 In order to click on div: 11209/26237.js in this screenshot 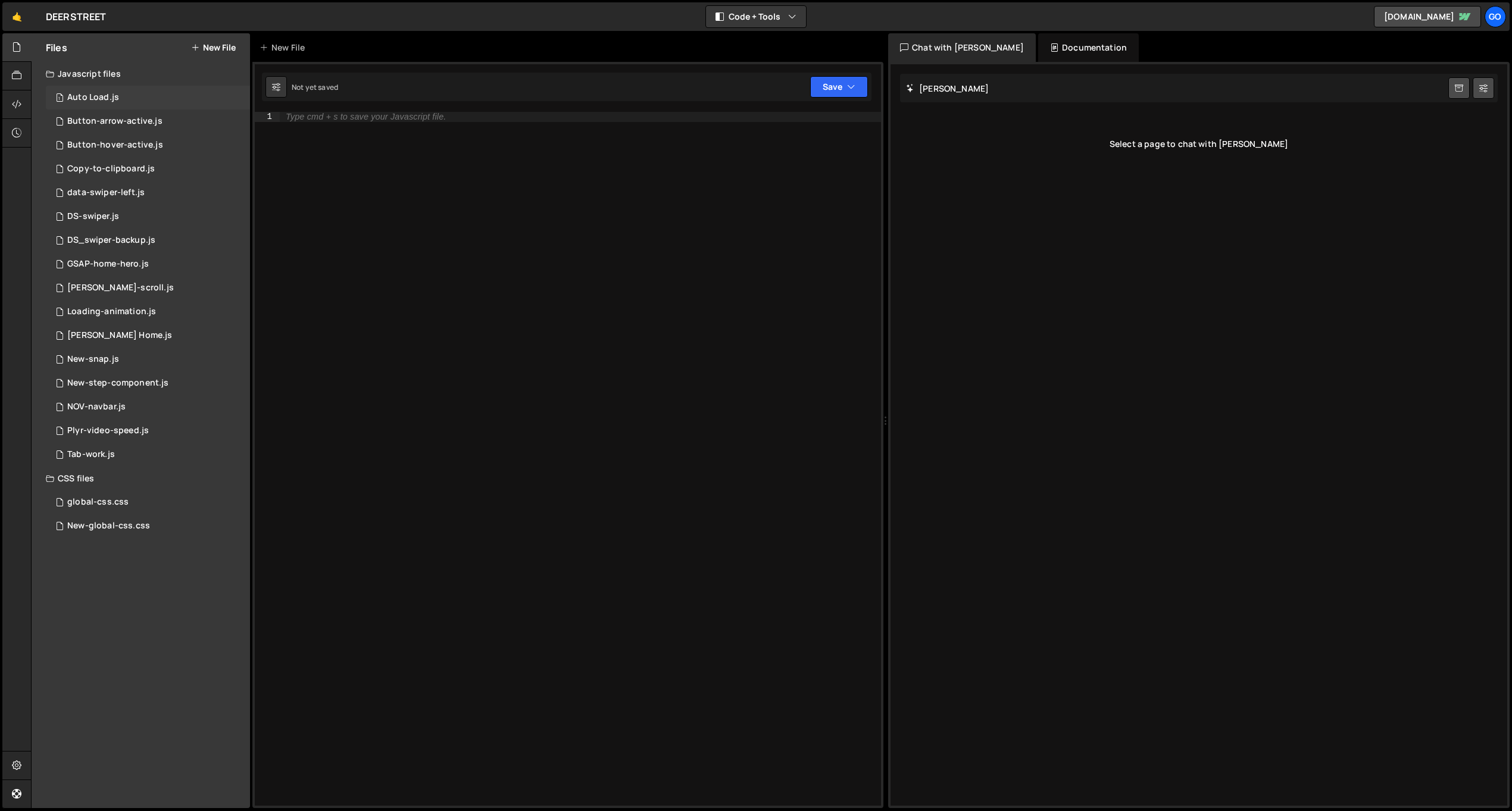, I will do `click(148, 455)`.